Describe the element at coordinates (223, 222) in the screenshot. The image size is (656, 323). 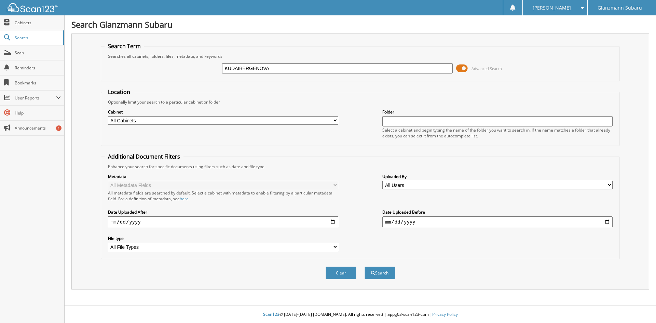
I see `input: start` at that location.